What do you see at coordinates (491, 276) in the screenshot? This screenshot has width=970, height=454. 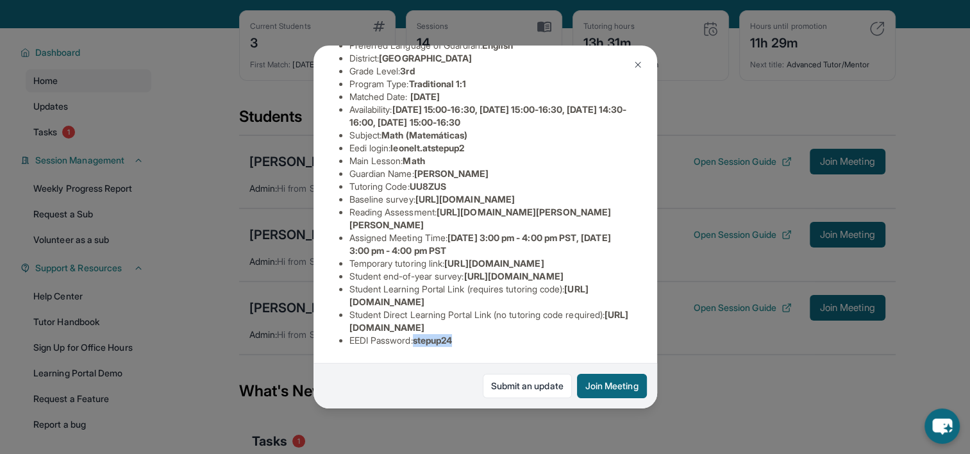 I see `li: Student end-of-year survey :` at bounding box center [491, 276].